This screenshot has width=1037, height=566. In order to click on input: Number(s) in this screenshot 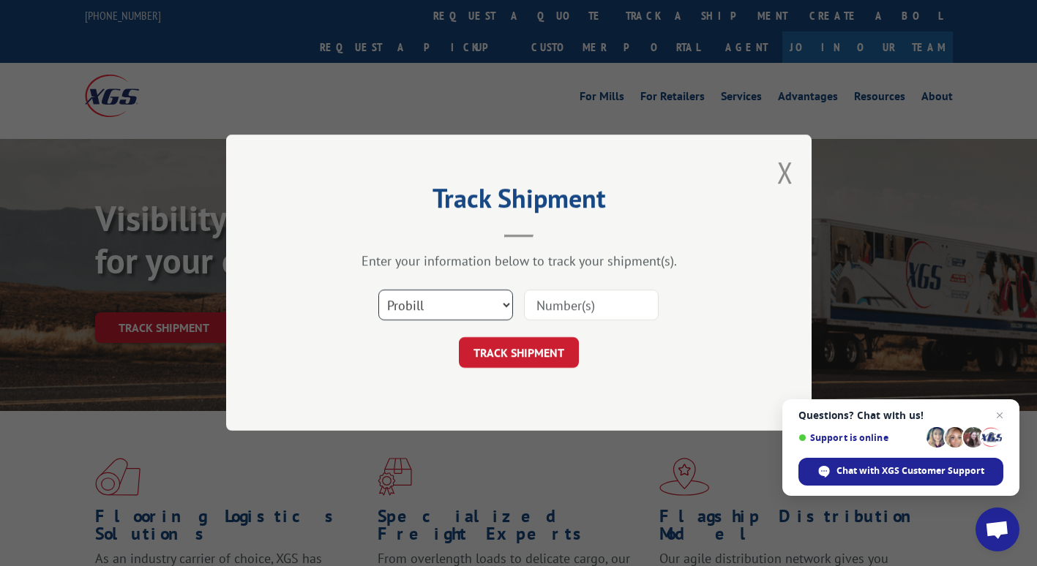, I will do `click(591, 306)`.